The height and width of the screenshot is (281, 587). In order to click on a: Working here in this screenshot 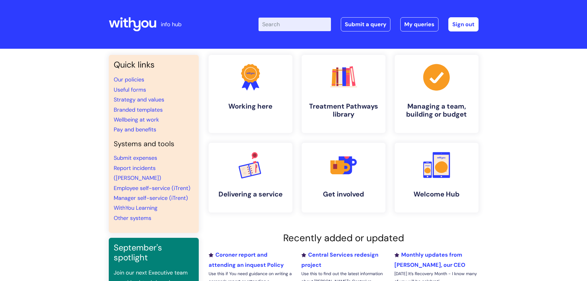, I will do `click(250, 94)`.